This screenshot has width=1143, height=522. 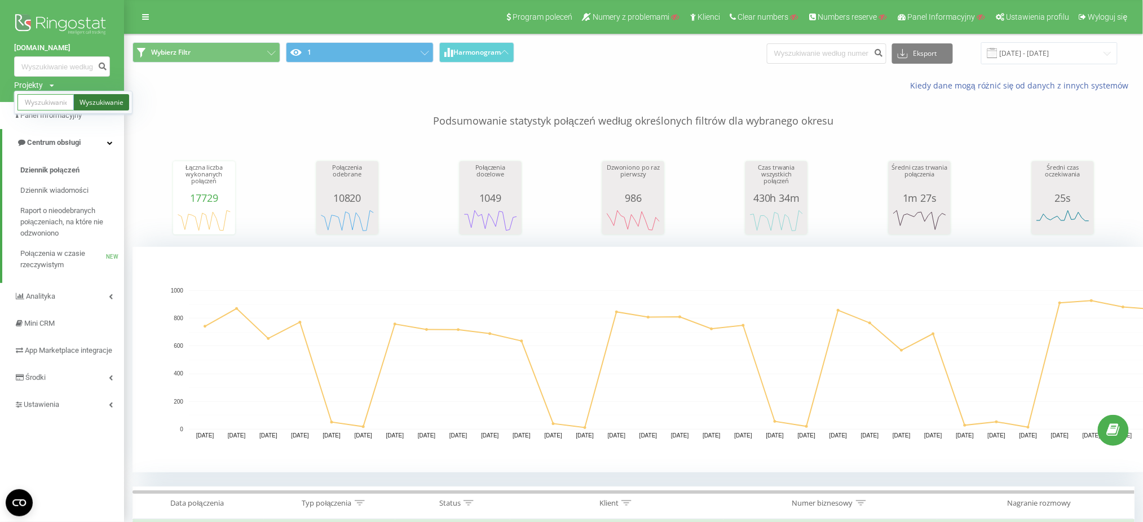 I want to click on a: Połączenia w czasie rzeczywistymNEW, so click(x=72, y=259).